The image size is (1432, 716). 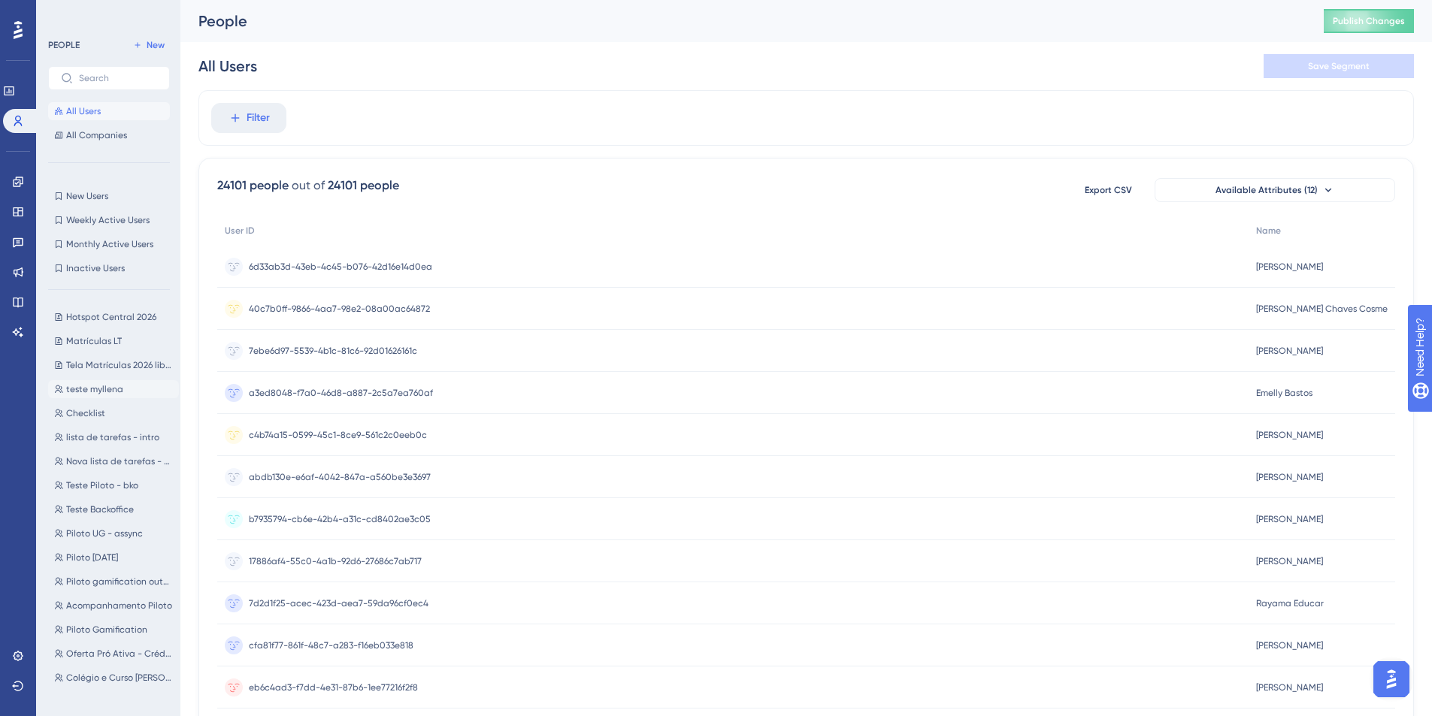 What do you see at coordinates (109, 244) in the screenshot?
I see `button: Monthly Active Users` at bounding box center [109, 244].